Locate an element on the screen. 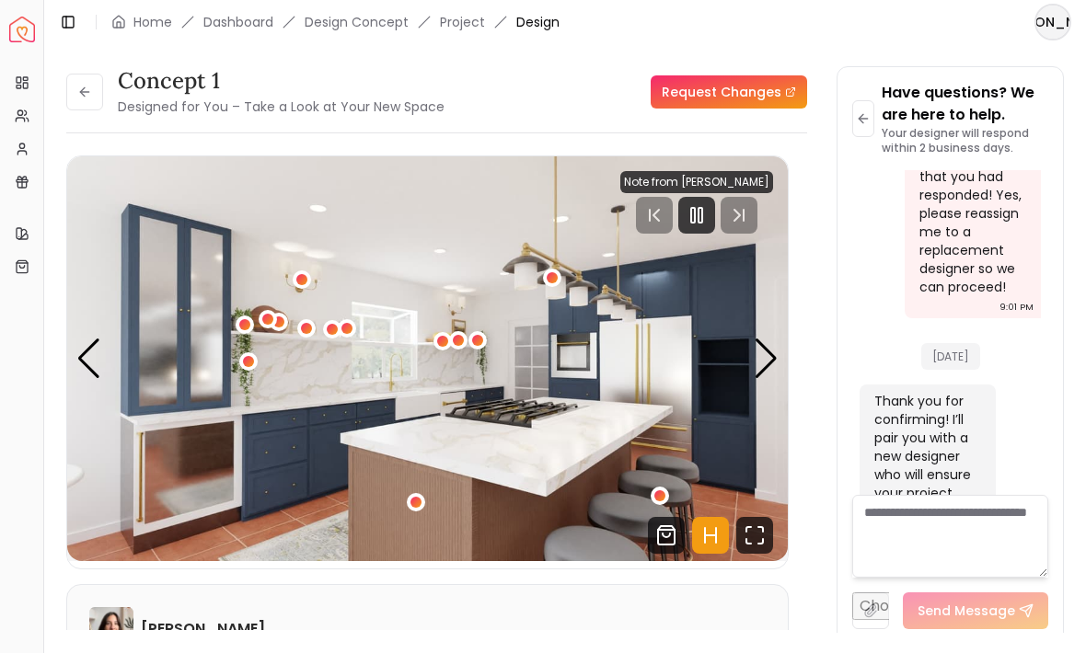  a: Request Changes is located at coordinates (729, 92).